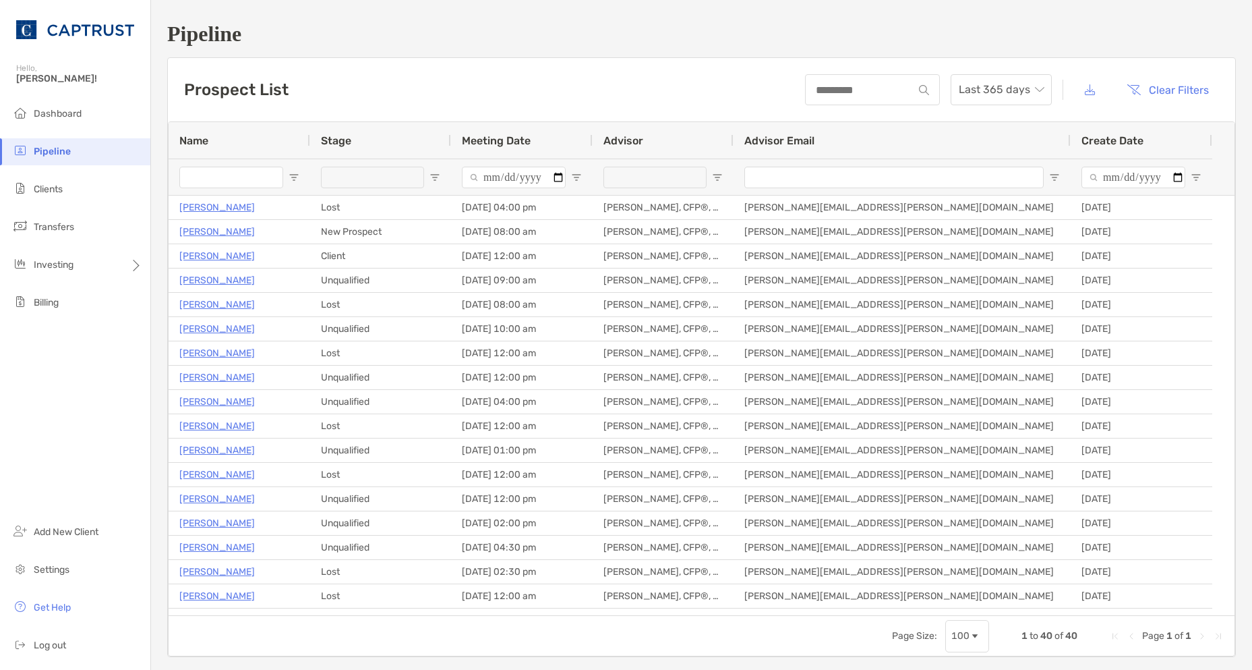  What do you see at coordinates (53, 264) in the screenshot?
I see `span: Investing` at bounding box center [53, 264].